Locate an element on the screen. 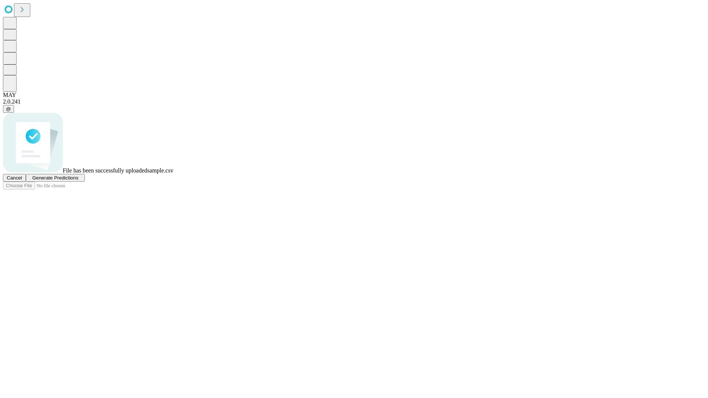 The image size is (708, 398). button: Generate Predictions is located at coordinates (55, 178).